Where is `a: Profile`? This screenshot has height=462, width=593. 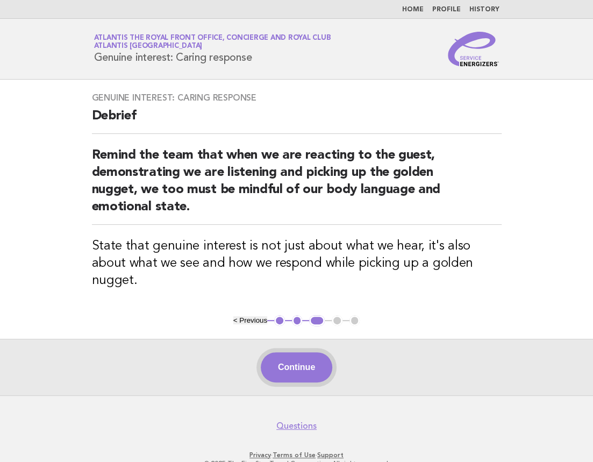 a: Profile is located at coordinates (446, 10).